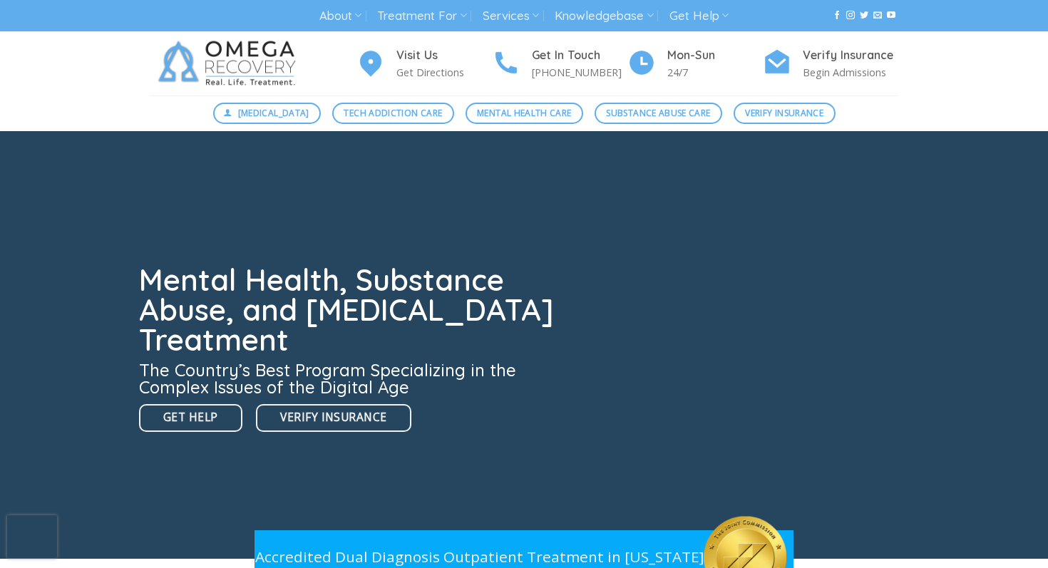  Describe the element at coordinates (424, 63) in the screenshot. I see `a: Visit Us Get Directions` at that location.